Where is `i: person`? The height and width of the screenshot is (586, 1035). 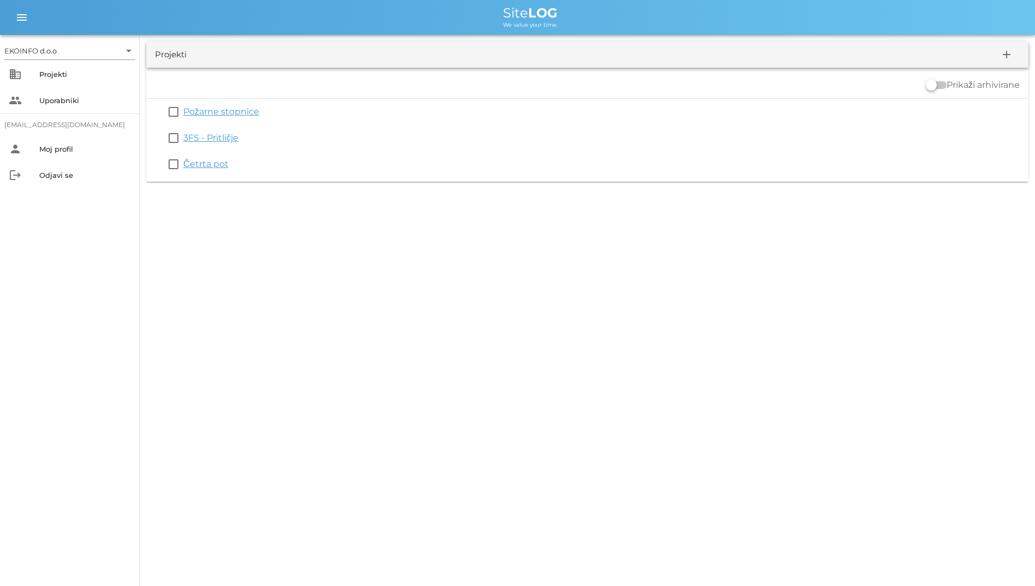 i: person is located at coordinates (15, 149).